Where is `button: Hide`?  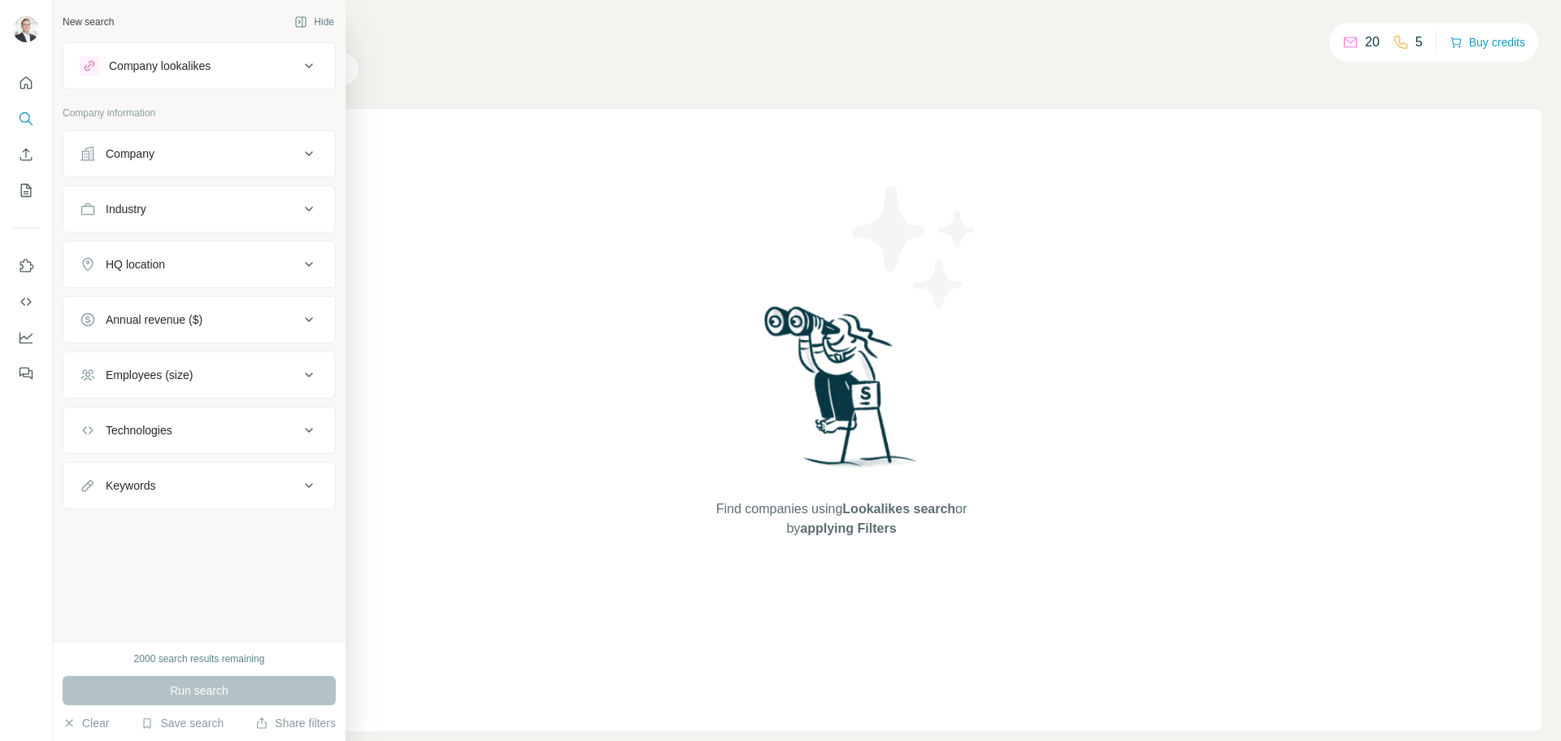 button: Hide is located at coordinates (314, 22).